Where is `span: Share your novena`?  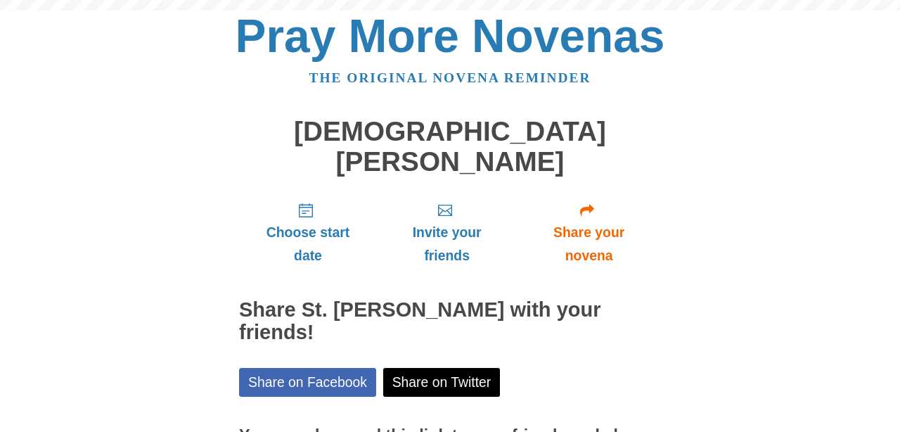
span: Share your novena is located at coordinates (589, 244).